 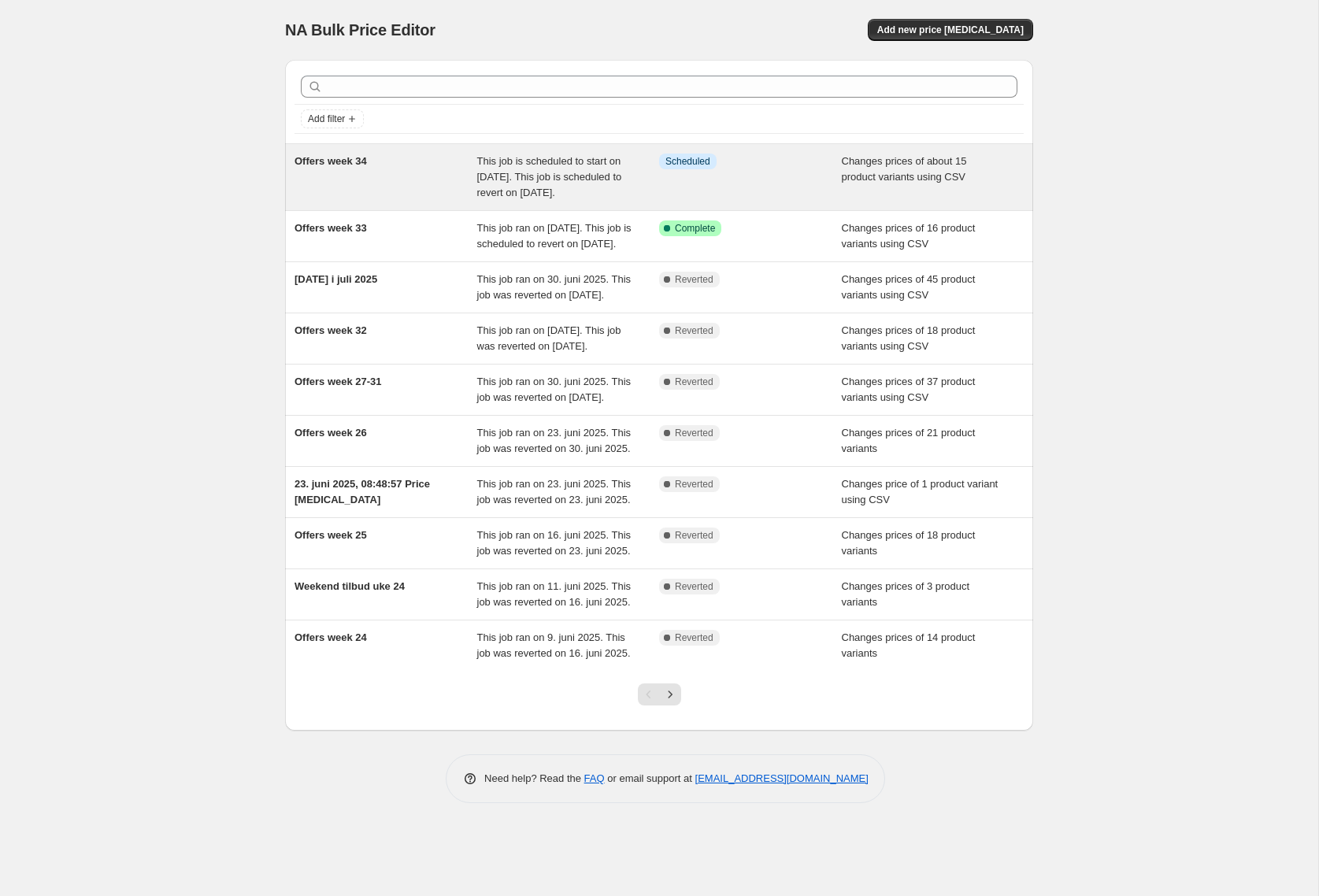 What do you see at coordinates (688, 161) in the screenshot?
I see `span: Scheduled` at bounding box center [688, 161].